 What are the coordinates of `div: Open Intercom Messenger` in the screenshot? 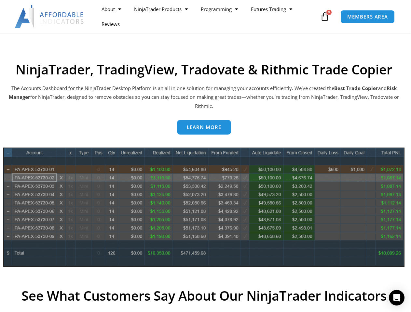 It's located at (397, 298).